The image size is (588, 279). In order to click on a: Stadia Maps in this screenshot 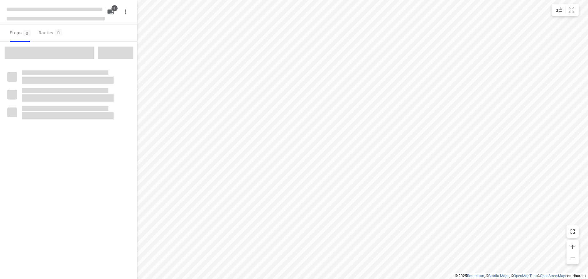, I will do `click(498, 276)`.